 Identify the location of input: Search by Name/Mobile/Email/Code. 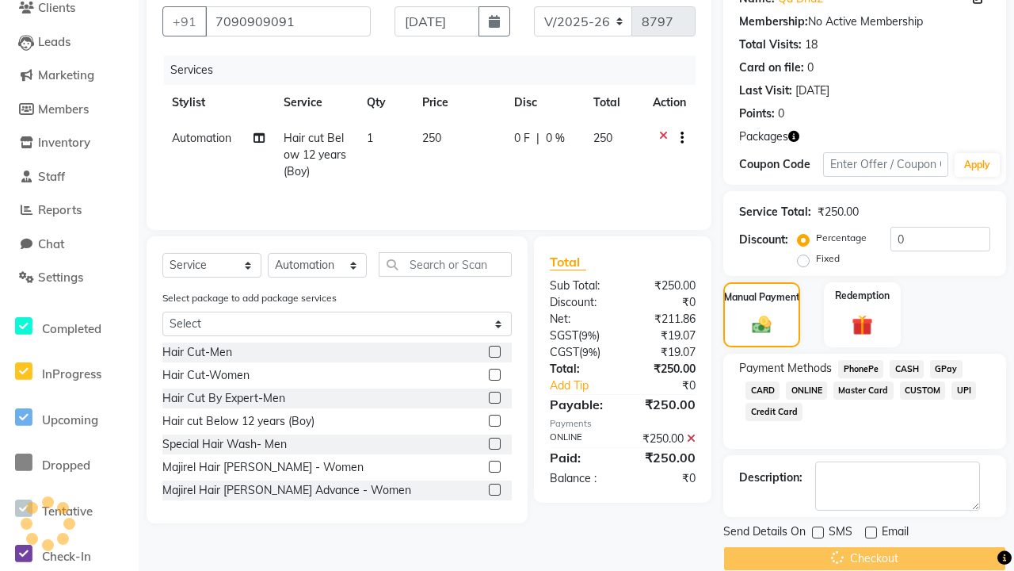
(288, 21).